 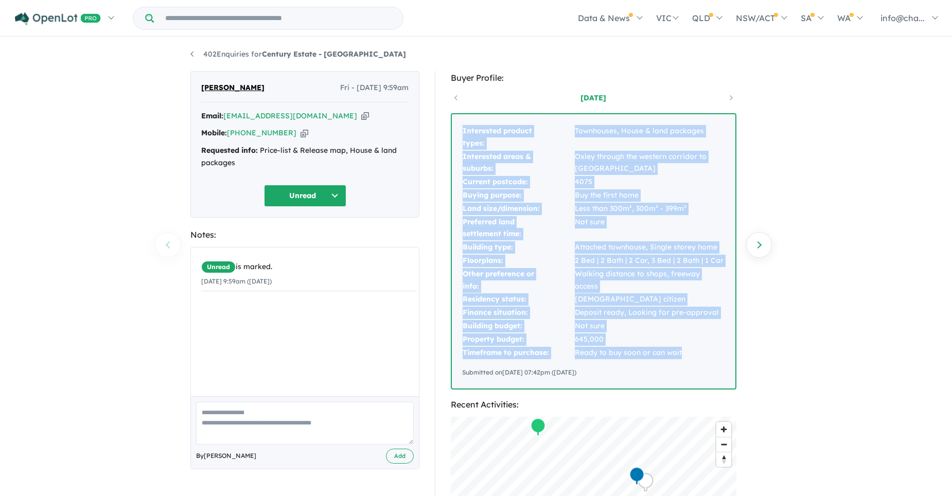 I want to click on td: Floorplans:, so click(x=518, y=261).